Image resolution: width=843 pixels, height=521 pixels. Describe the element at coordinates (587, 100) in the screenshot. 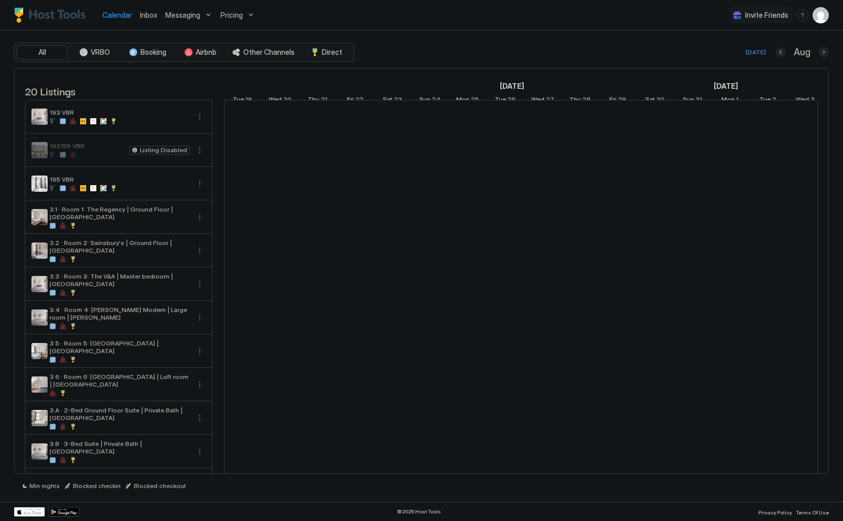

I see `span: 28` at that location.